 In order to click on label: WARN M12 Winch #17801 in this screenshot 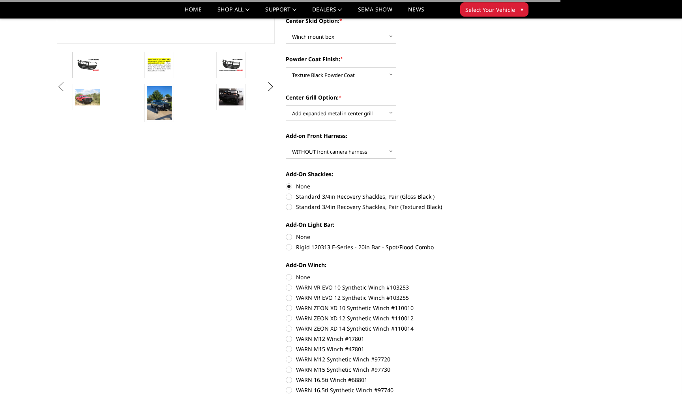, I will do `click(395, 338)`.